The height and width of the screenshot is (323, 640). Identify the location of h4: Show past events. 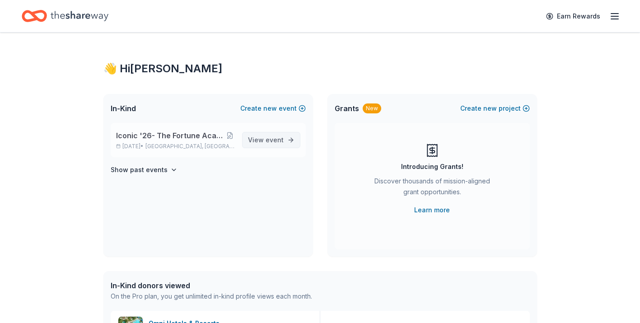
(139, 170).